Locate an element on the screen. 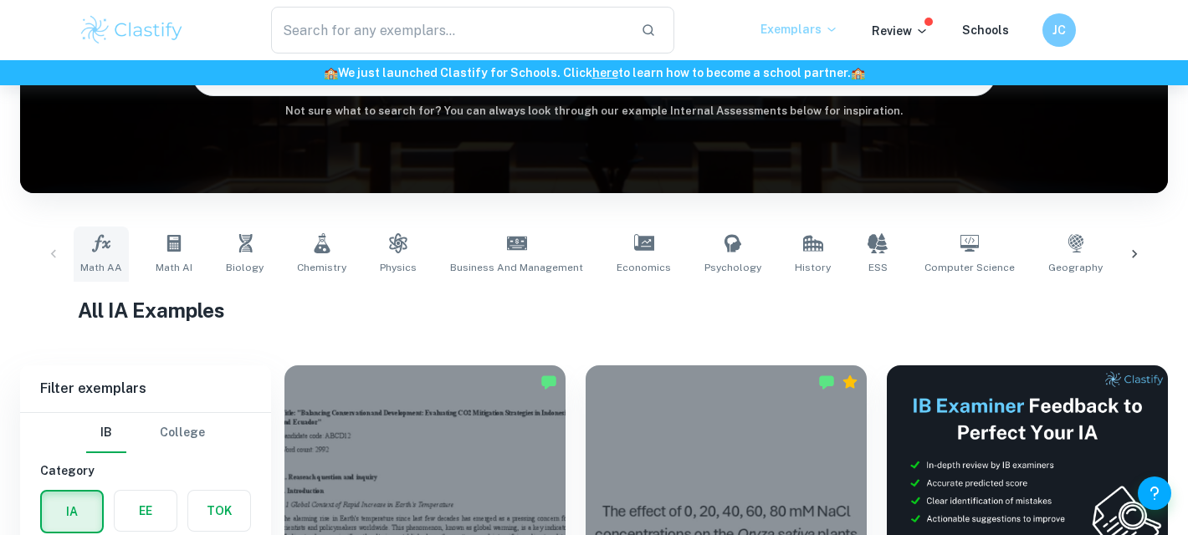 This screenshot has height=535, width=1188. h6: We just launched Clastify for Schools. Click to learn how to become a school partner. is located at coordinates (594, 73).